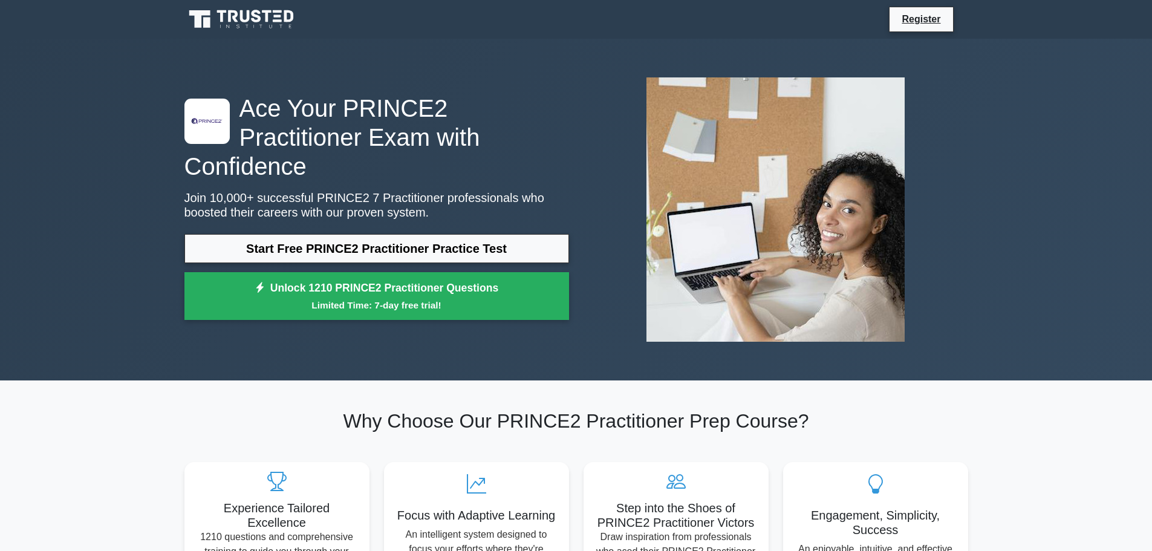 The width and height of the screenshot is (1152, 551). Describe the element at coordinates (377, 205) in the screenshot. I see `p: Join 10,000+ successful PRINCE2 7 Practitioner professionals who boosted their careers with our p...` at that location.